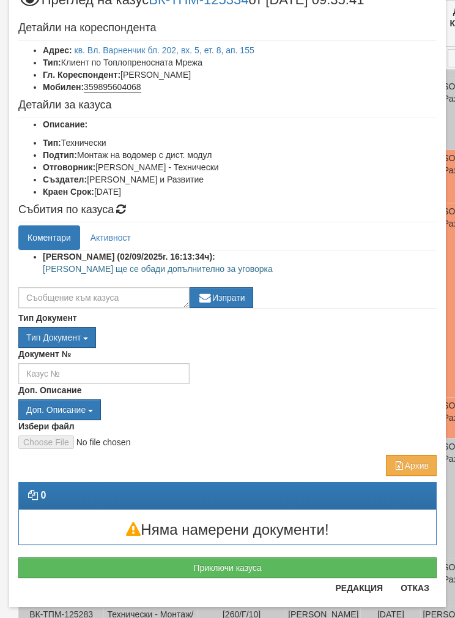 The height and width of the screenshot is (618, 455). What do you see at coordinates (228, 28) in the screenshot?
I see `h4: Детайли на кореспондента` at bounding box center [228, 28].